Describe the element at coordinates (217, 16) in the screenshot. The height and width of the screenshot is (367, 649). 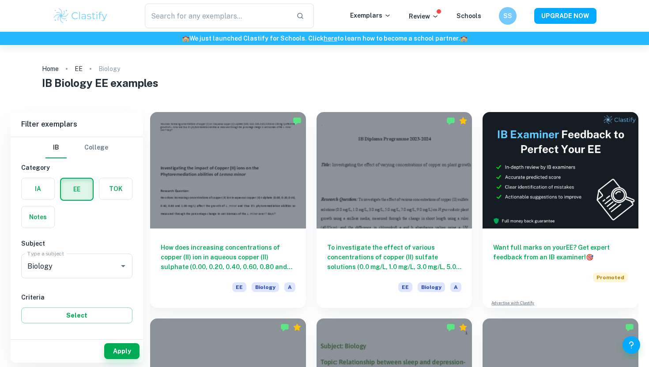
I see `input: Search for any exemplars...` at that location.